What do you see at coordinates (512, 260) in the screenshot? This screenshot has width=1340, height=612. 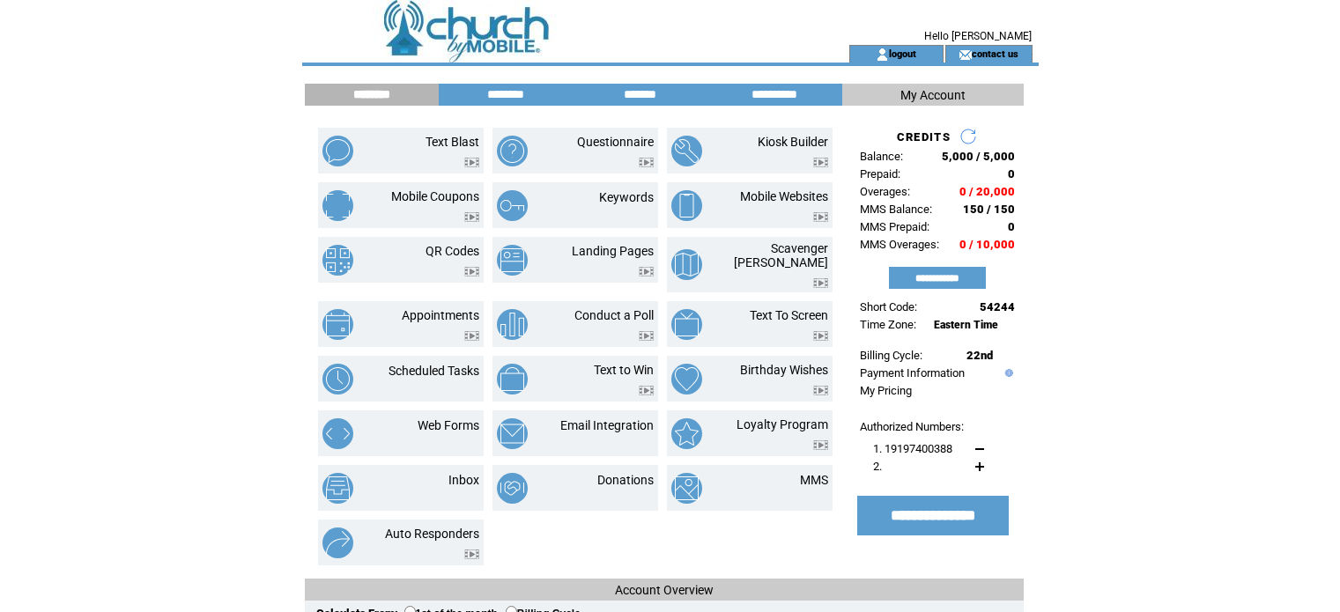 I see `img: landing-pages.png` at bounding box center [512, 260].